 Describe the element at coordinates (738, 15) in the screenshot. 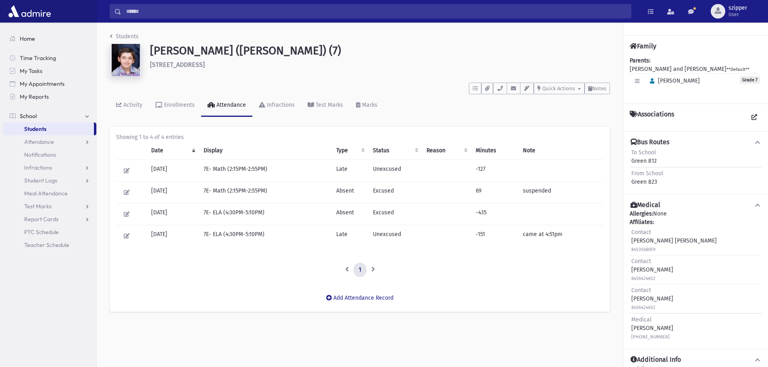

I see `span: User` at that location.